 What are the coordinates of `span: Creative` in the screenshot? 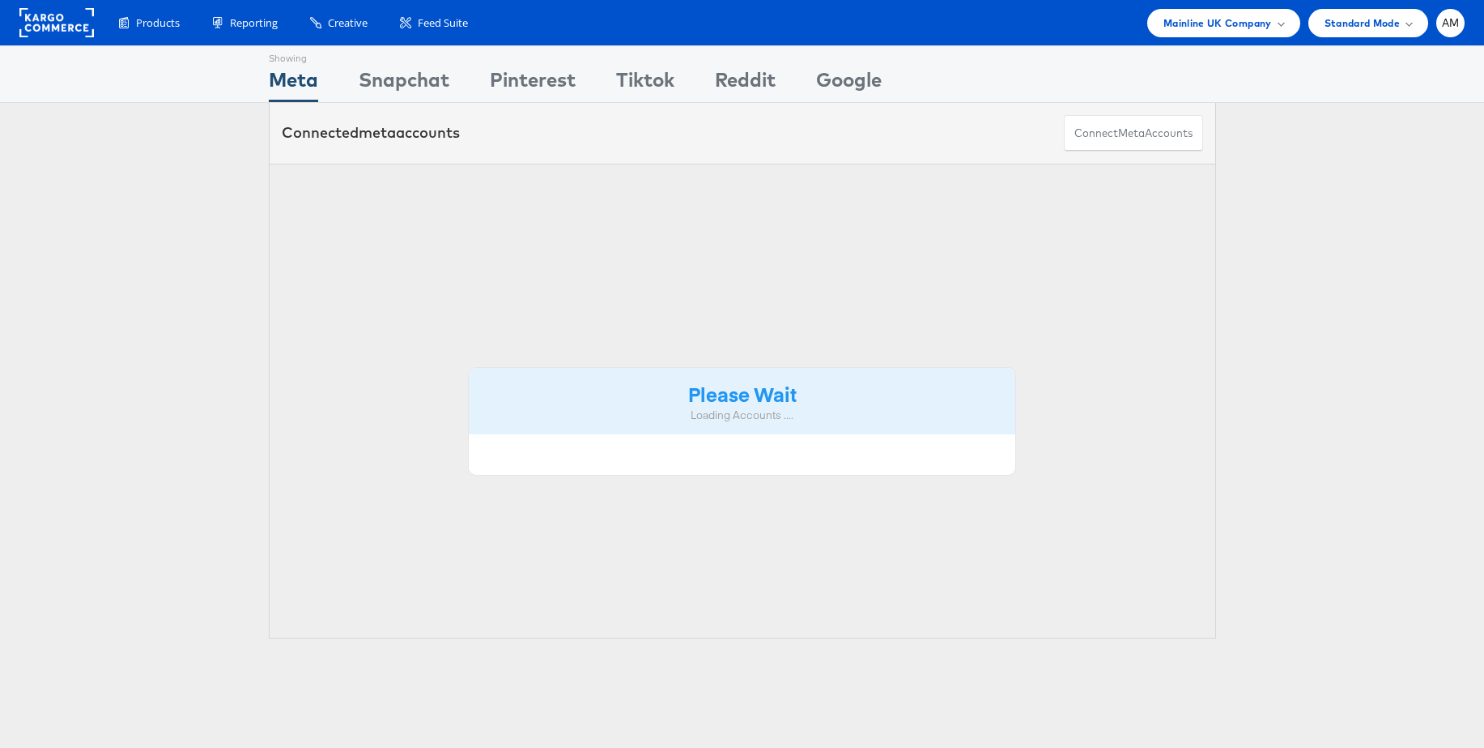 It's located at (347, 23).